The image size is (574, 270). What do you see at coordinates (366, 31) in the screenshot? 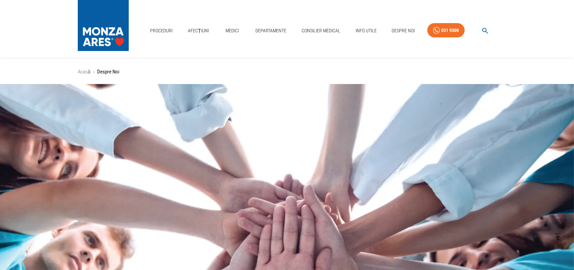
I see `a: Info Utile` at bounding box center [366, 31].